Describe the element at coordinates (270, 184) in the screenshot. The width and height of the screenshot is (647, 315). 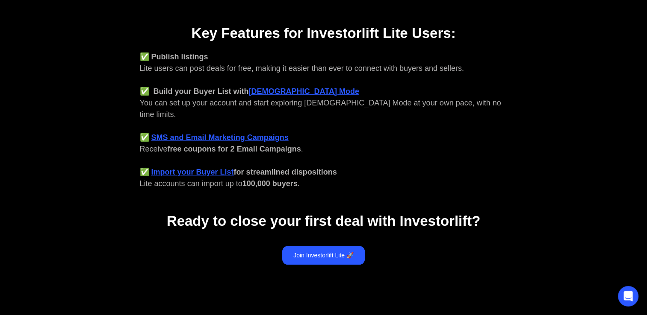
I see `strong: 100,000 buyers` at that location.